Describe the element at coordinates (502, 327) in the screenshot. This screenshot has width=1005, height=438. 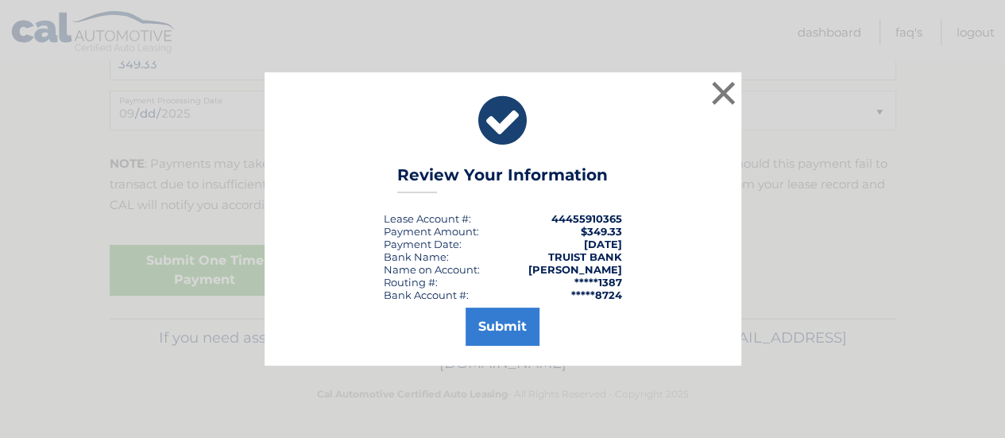
I see `button: Submit` at that location.